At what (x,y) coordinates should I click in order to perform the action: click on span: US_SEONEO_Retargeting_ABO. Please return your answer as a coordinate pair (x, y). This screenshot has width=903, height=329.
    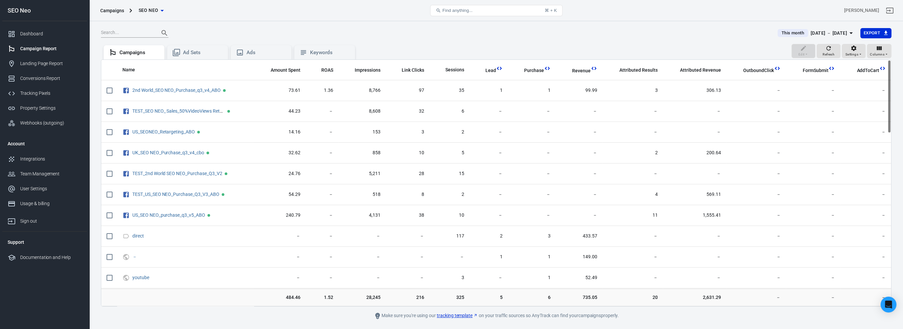
    Looking at the image, I should click on (164, 132).